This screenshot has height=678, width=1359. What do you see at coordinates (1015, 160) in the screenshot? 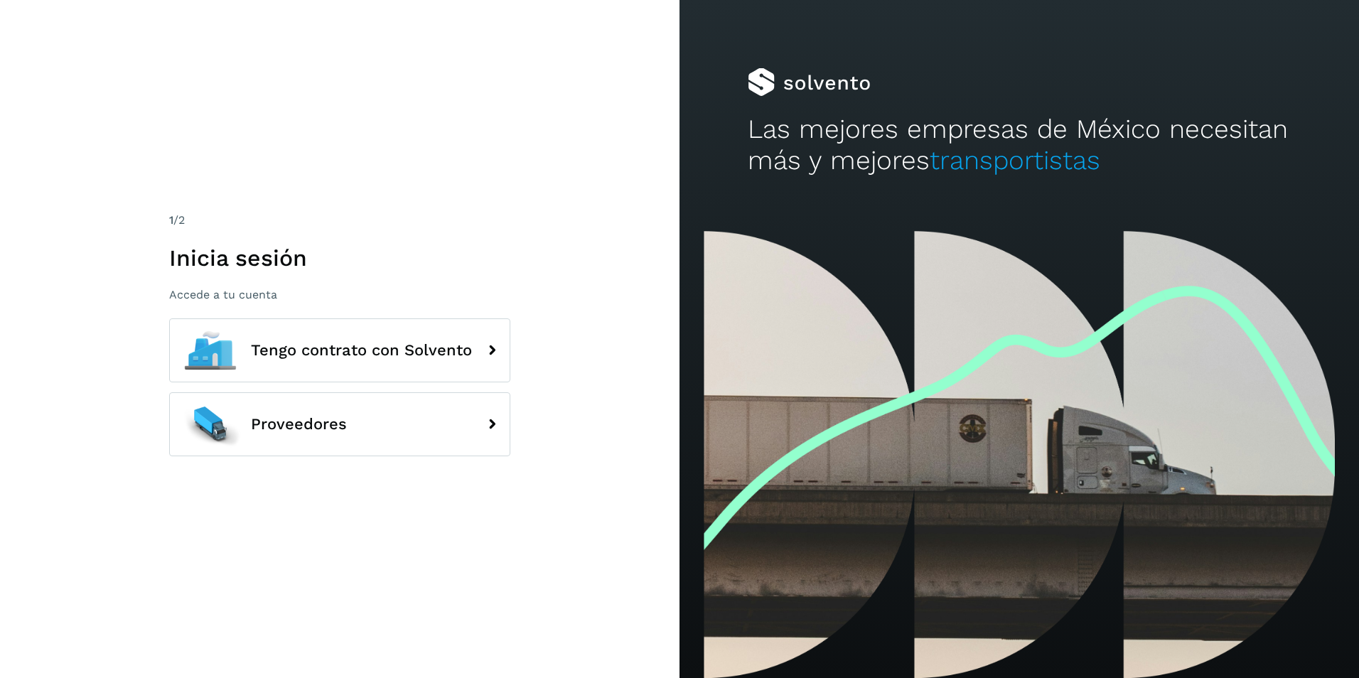
I see `span: transportistas` at bounding box center [1015, 160].